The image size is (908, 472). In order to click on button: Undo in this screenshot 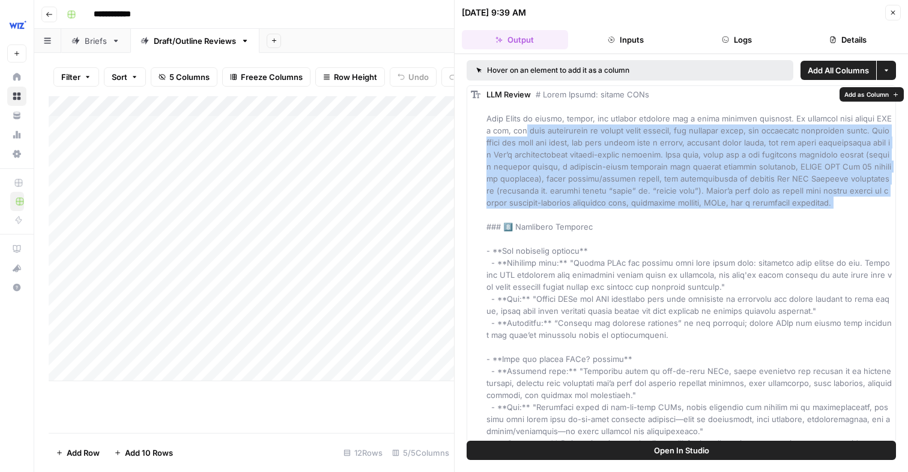, I will do `click(413, 77)`.